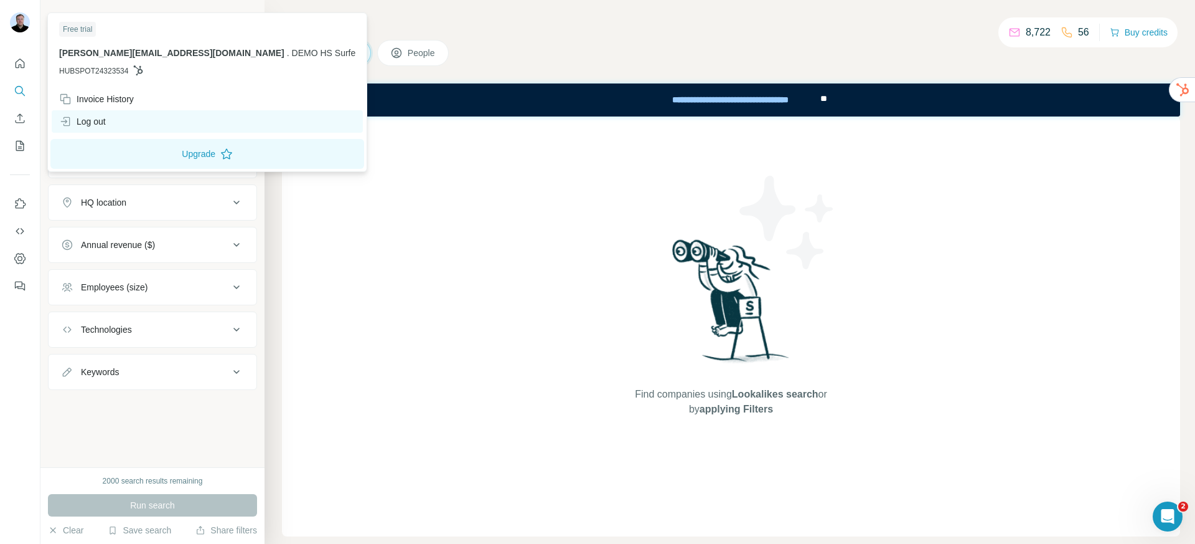 Image resolution: width=1195 pixels, height=544 pixels. I want to click on p: 56, so click(1084, 32).